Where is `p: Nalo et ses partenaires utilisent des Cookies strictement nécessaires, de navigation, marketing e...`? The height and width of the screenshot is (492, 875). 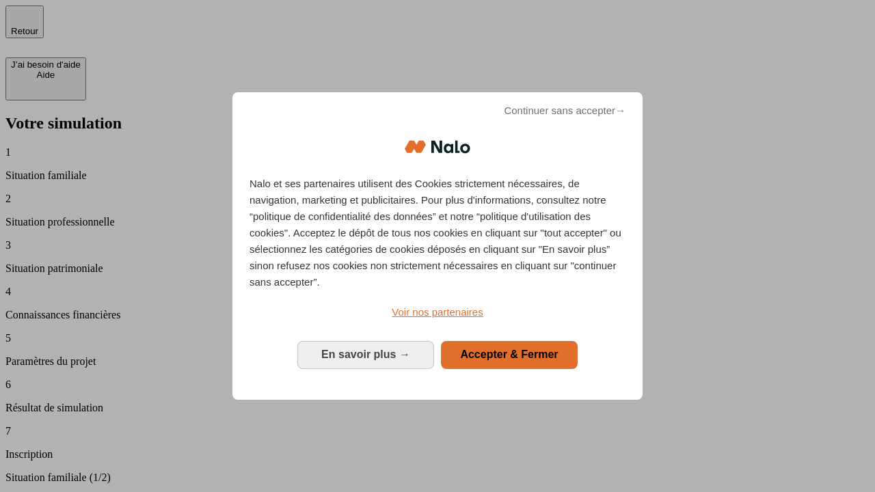 p: Nalo et ses partenaires utilisent des Cookies strictement nécessaires, de navigation, marketing e... is located at coordinates (438, 233).